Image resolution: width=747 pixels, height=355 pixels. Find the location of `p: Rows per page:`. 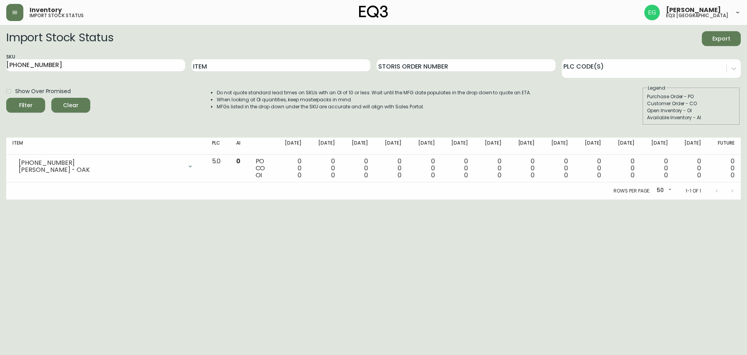

p: Rows per page: is located at coordinates (632, 191).